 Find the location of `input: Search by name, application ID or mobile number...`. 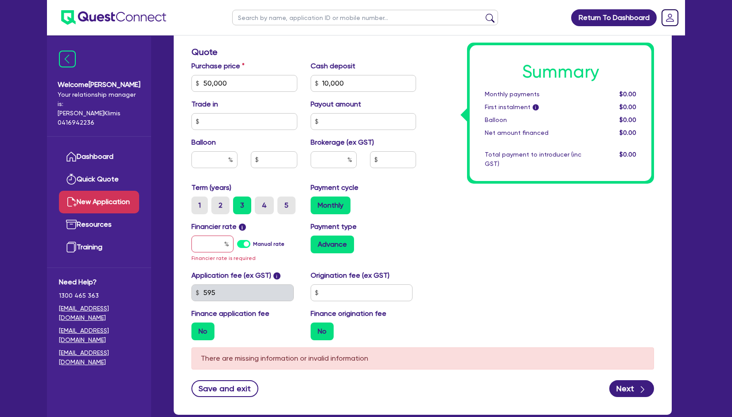

input: Search by name, application ID or mobile number... is located at coordinates (365, 17).